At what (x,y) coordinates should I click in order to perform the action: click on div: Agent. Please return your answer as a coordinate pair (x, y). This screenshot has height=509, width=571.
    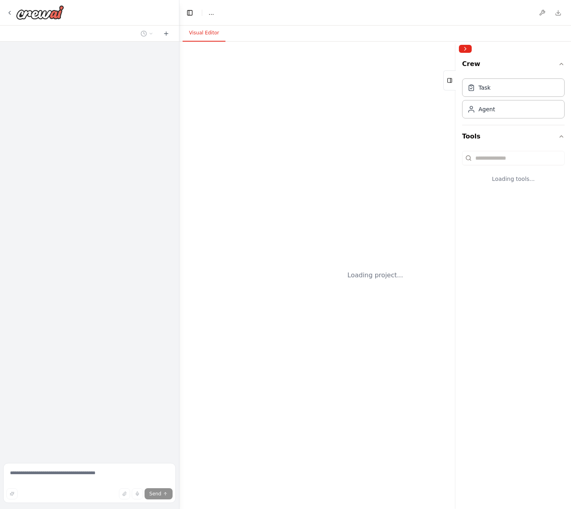
    Looking at the image, I should click on (486, 109).